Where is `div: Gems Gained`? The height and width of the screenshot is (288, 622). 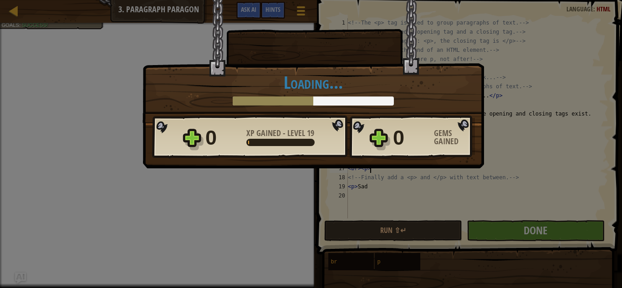
div: Gems Gained is located at coordinates (454, 137).